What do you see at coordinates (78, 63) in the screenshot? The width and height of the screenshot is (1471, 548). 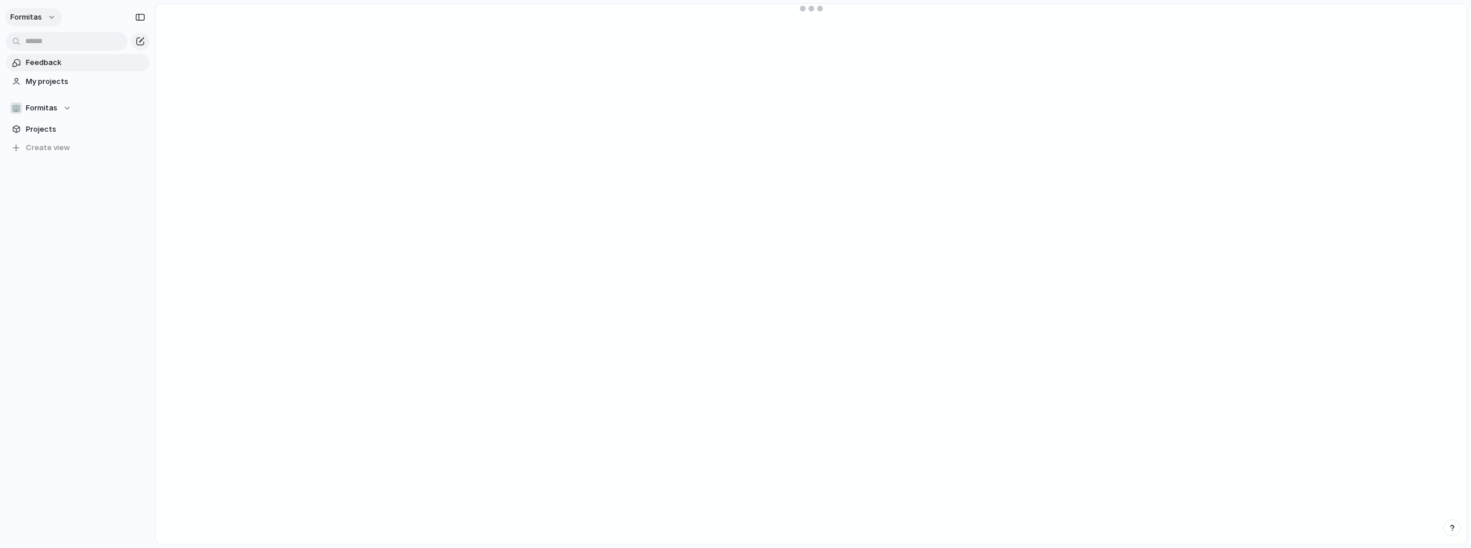 I see `a: Feedback` at bounding box center [78, 63].